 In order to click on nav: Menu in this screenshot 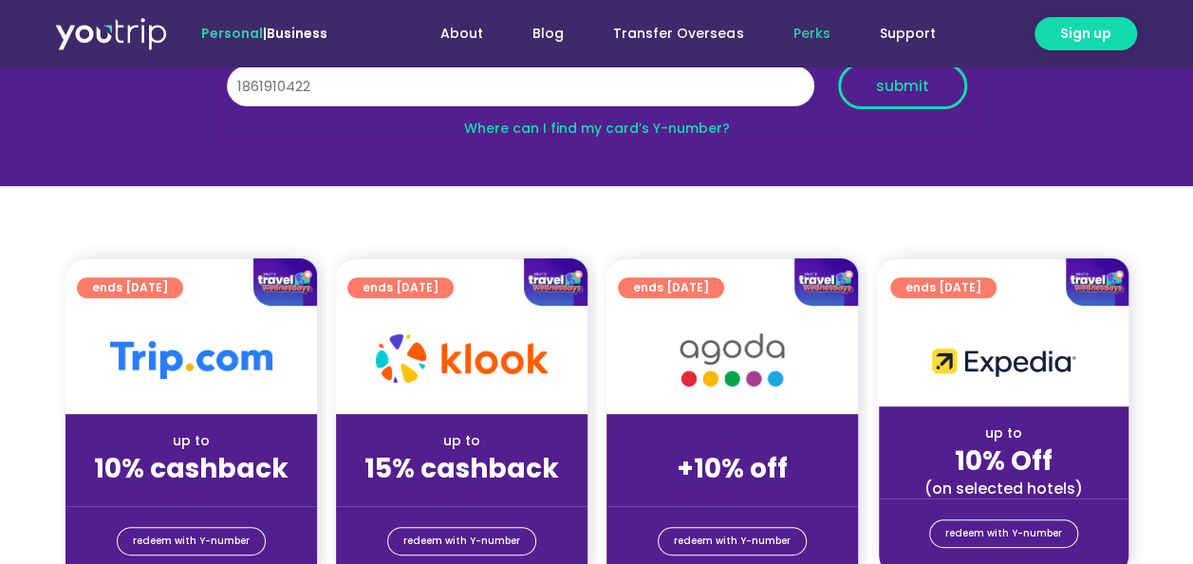, I will do `click(669, 33)`.